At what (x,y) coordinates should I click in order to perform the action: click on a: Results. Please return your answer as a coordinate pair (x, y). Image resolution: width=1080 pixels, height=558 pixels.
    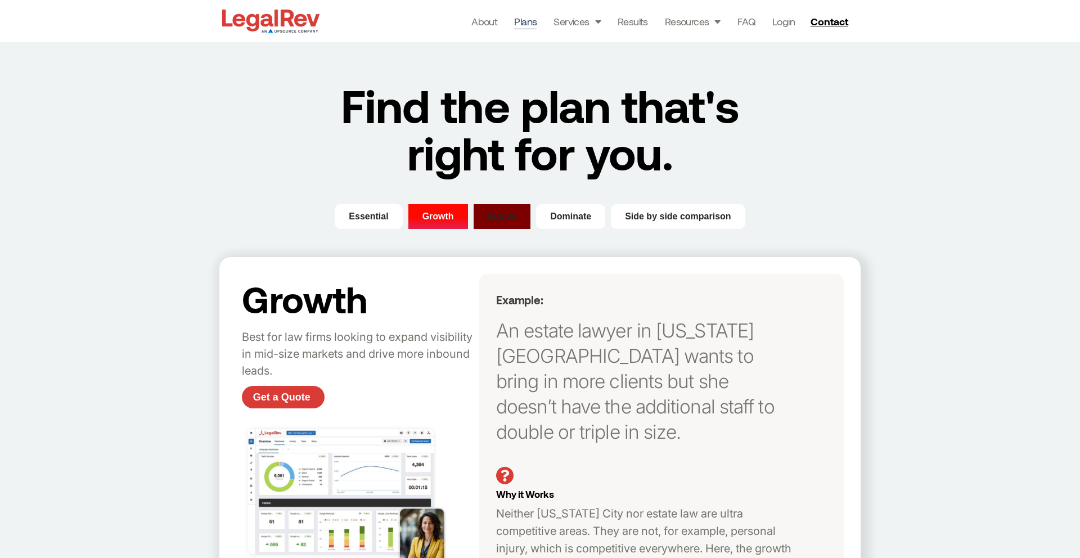
    Looking at the image, I should click on (633, 21).